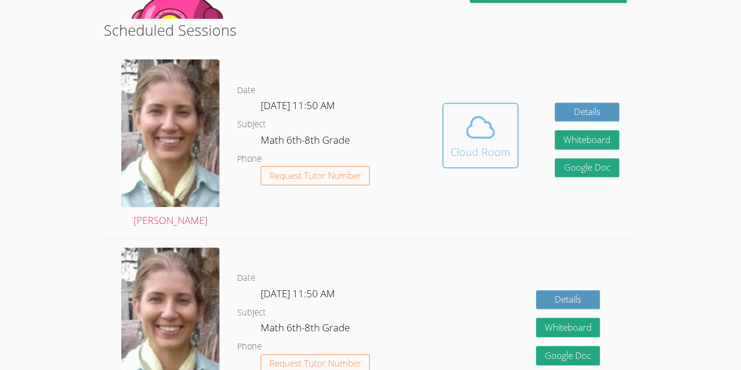 The height and width of the screenshot is (370, 741). I want to click on h2: Scheduled Sessions, so click(370, 30).